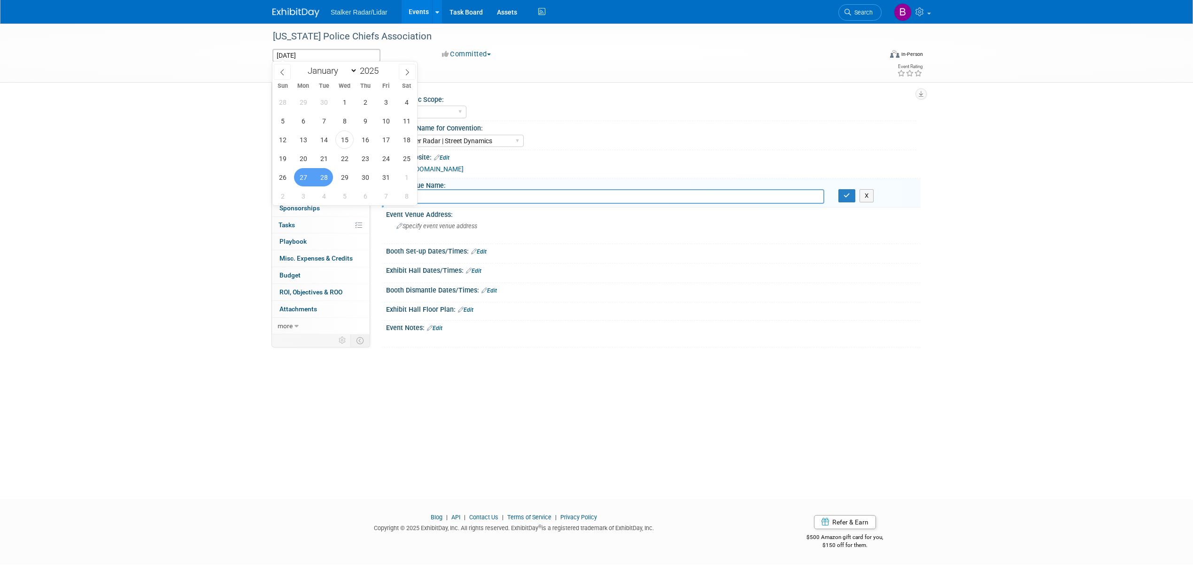 This screenshot has width=1193, height=570. I want to click on span: September 29, 2025, so click(303, 102).